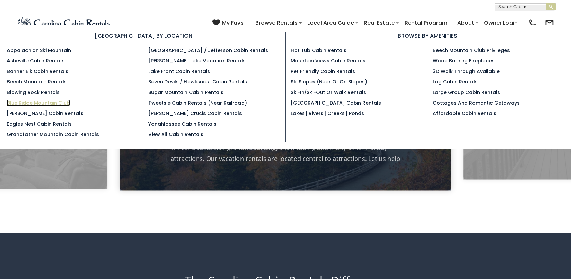  What do you see at coordinates (37, 82) in the screenshot?
I see `a: Beech Mountain Rentals` at bounding box center [37, 82].